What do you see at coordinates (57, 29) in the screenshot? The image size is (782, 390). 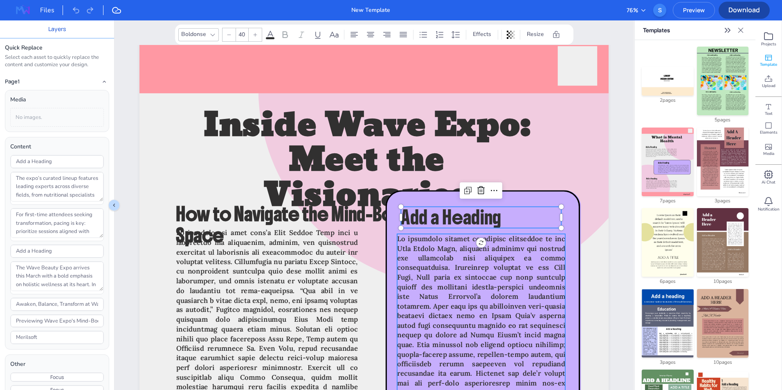 I see `button: Layers` at bounding box center [57, 29].